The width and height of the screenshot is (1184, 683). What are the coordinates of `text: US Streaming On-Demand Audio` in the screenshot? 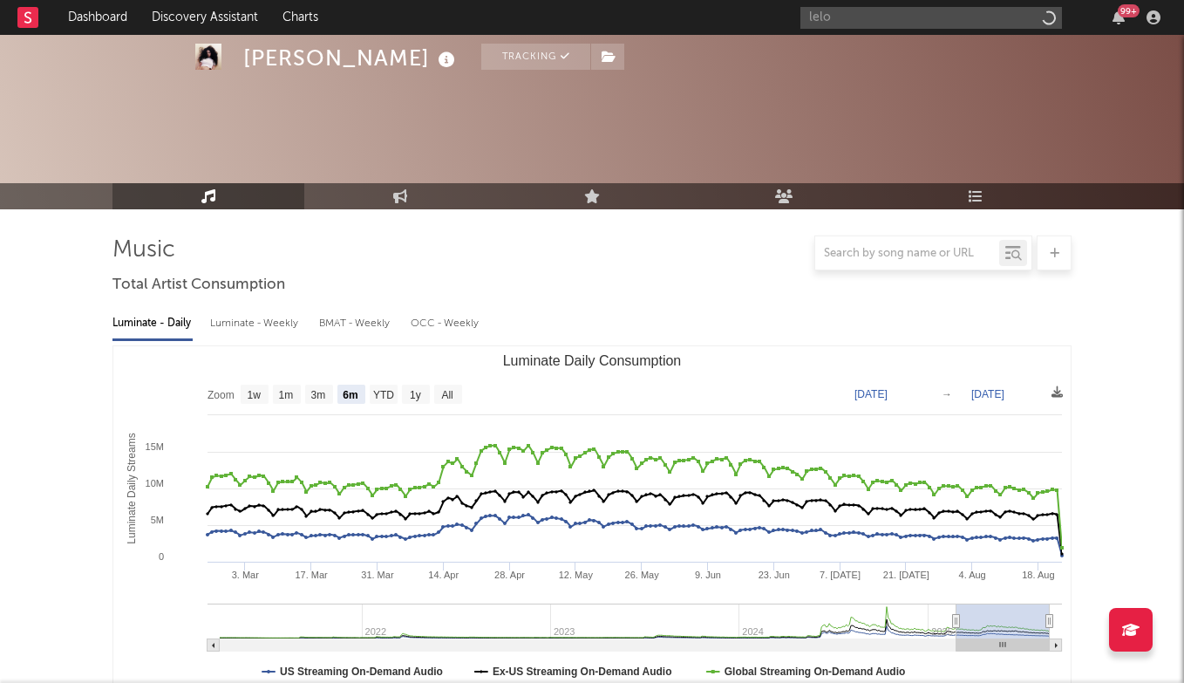 It's located at (361, 672).